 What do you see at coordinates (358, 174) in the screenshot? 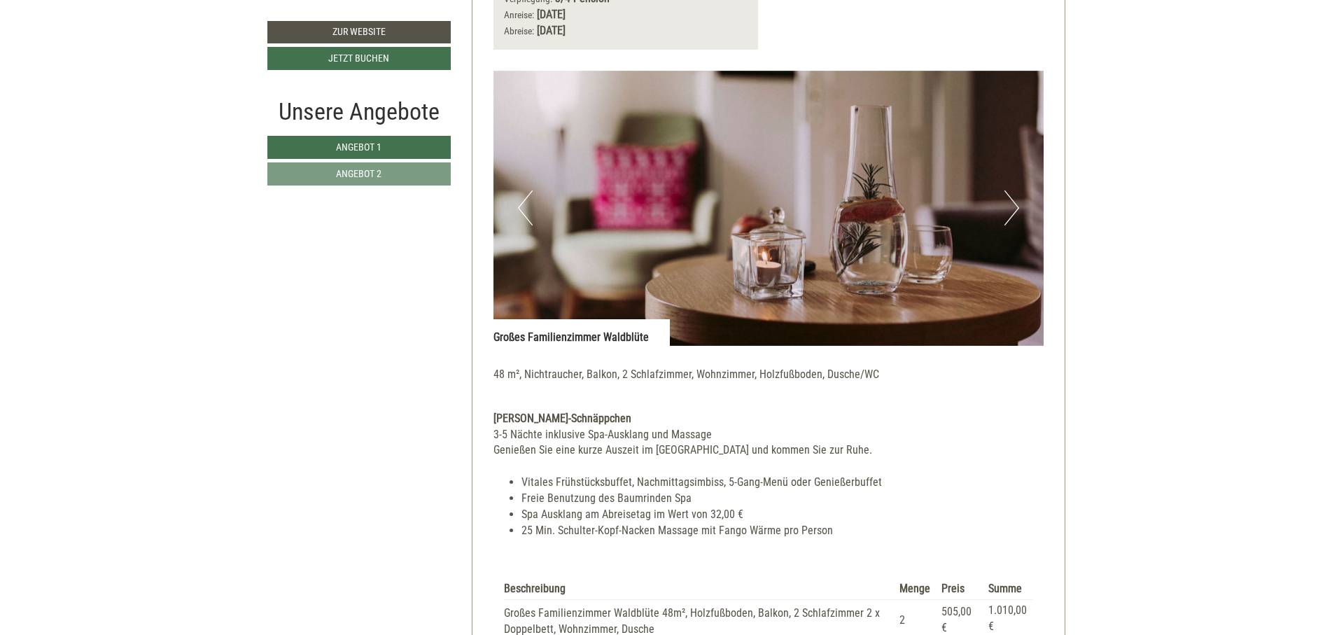
I see `span: Angebot 2` at bounding box center [358, 174].